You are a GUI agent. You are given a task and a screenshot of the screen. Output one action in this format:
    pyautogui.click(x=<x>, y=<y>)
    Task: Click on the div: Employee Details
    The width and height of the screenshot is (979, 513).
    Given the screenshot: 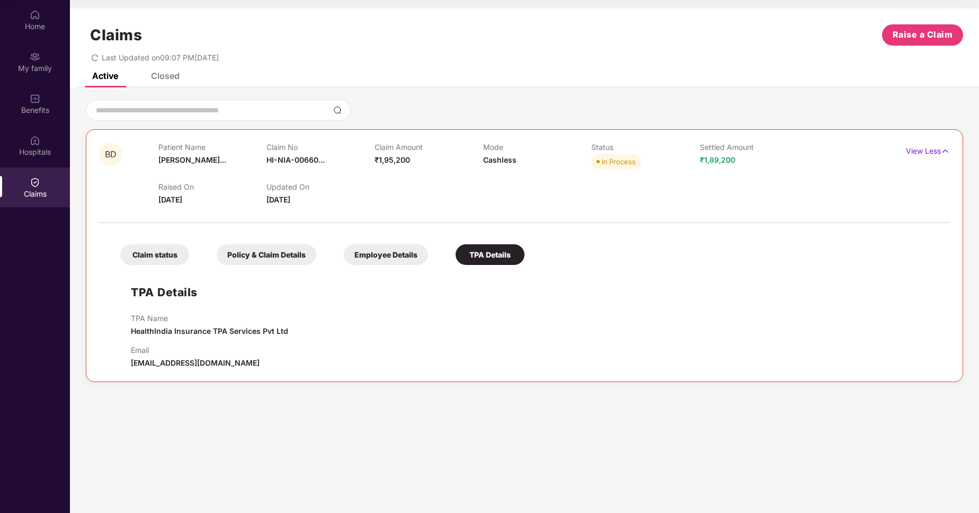 What is the action you would take?
    pyautogui.click(x=386, y=254)
    